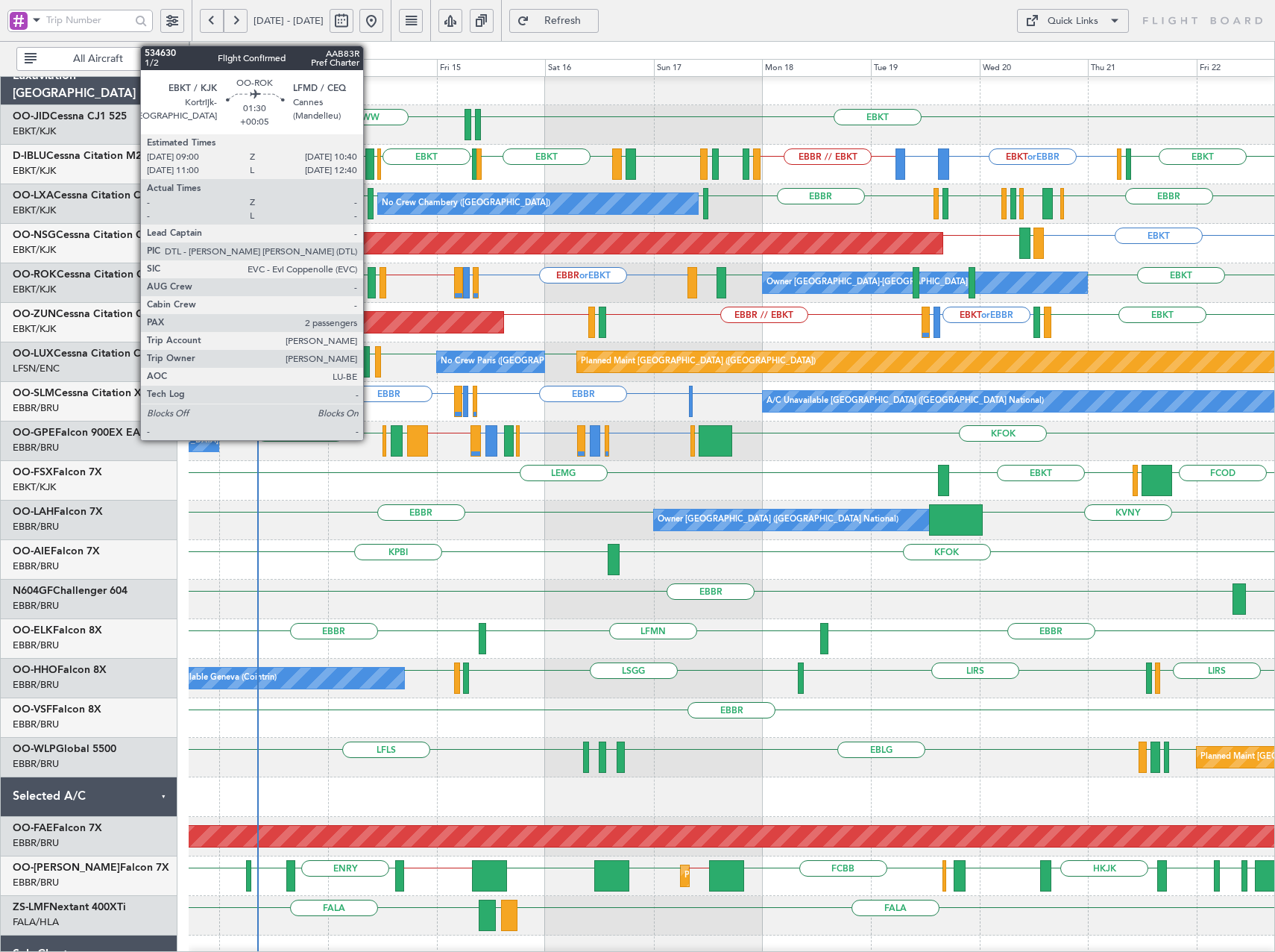 This screenshot has width=1275, height=952. What do you see at coordinates (88, 20) in the screenshot?
I see `input: Trip Number` at bounding box center [88, 20].